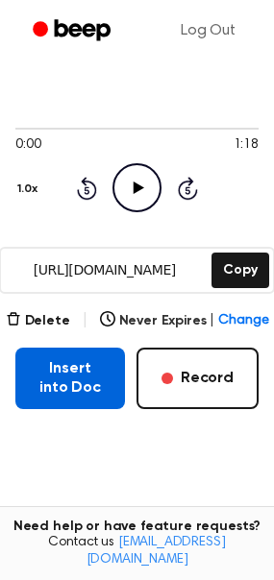 The width and height of the screenshot is (274, 580). I want to click on a: Log Out, so click(207, 31).